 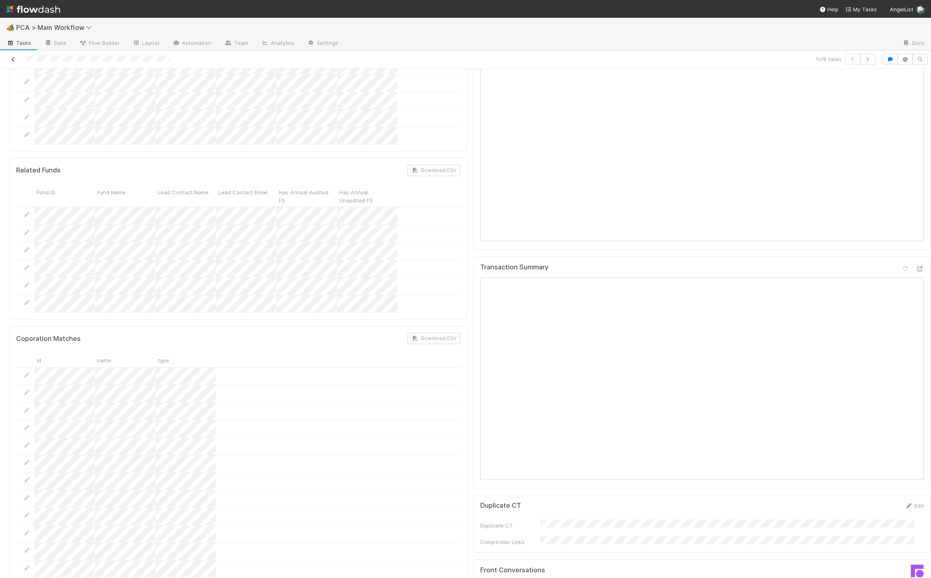 What do you see at coordinates (829, 9) in the screenshot?
I see `div: Help` at bounding box center [829, 9].